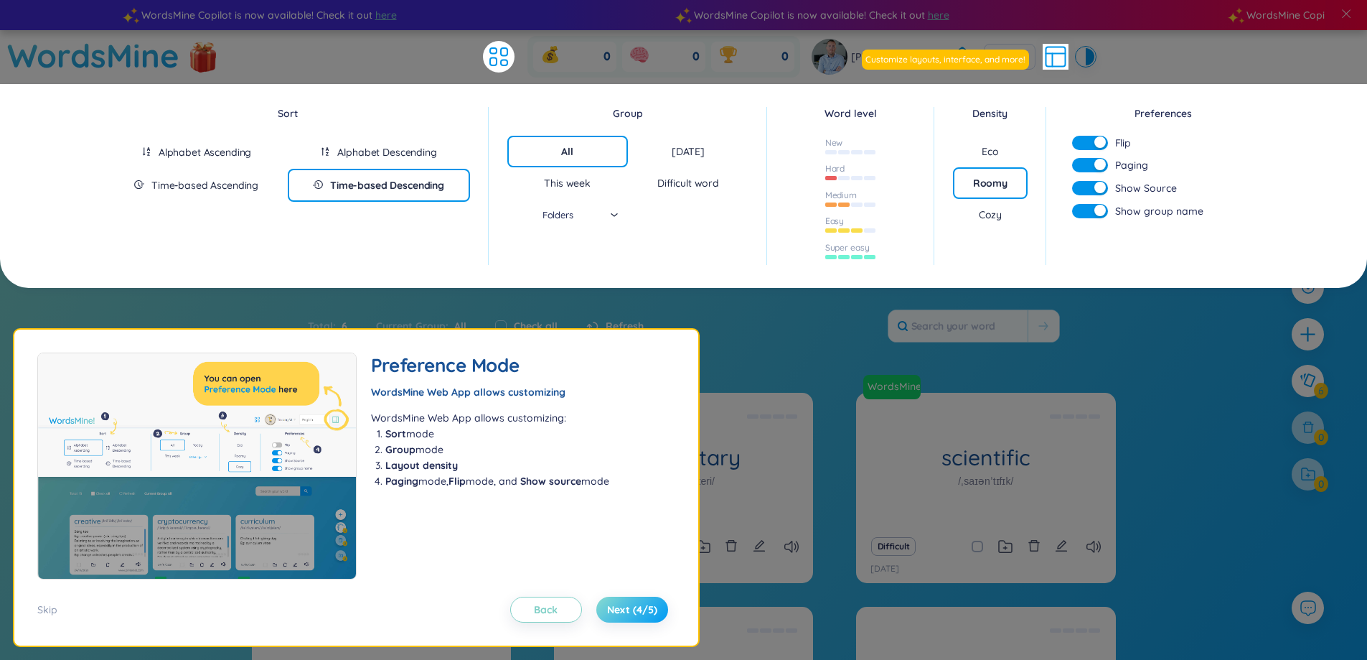 The image size is (1367, 660). Describe the element at coordinates (47, 609) in the screenshot. I see `div: Skip` at that location.